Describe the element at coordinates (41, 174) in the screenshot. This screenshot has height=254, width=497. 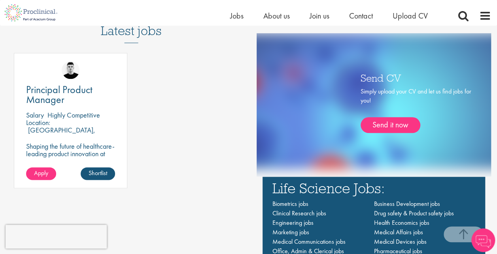
I see `a: Apply` at that location.